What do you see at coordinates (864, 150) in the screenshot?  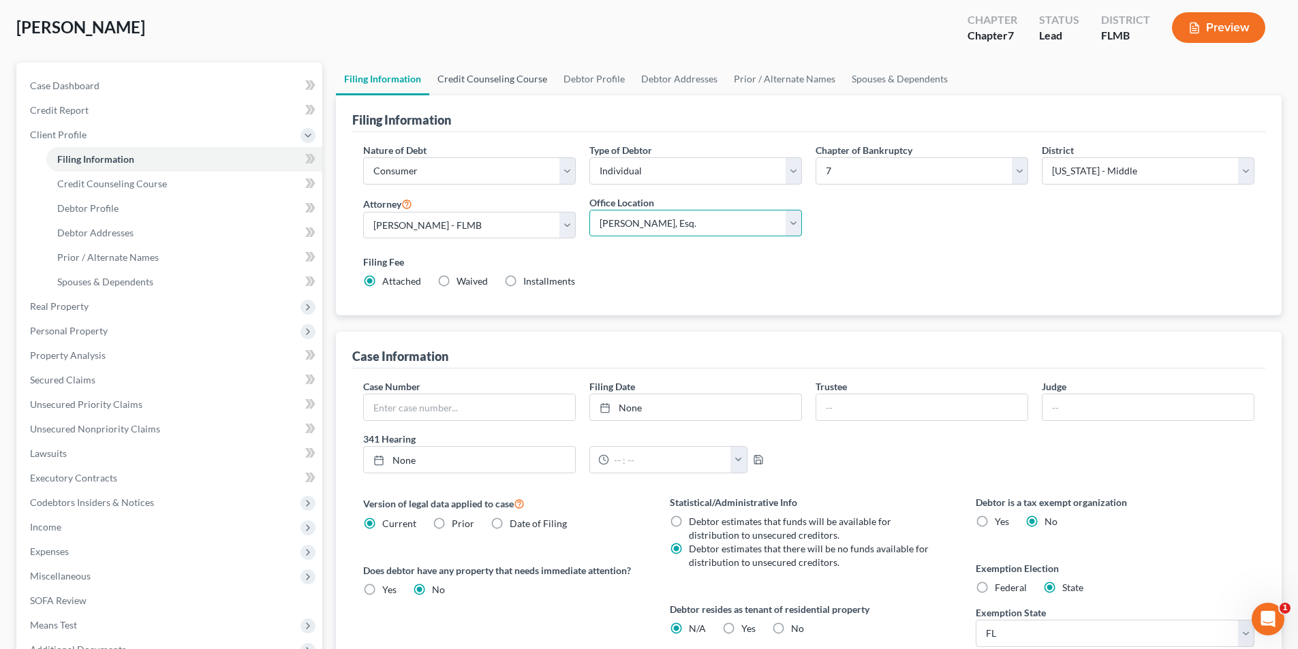 I see `label: Chapter of Bankruptcy` at bounding box center [864, 150].